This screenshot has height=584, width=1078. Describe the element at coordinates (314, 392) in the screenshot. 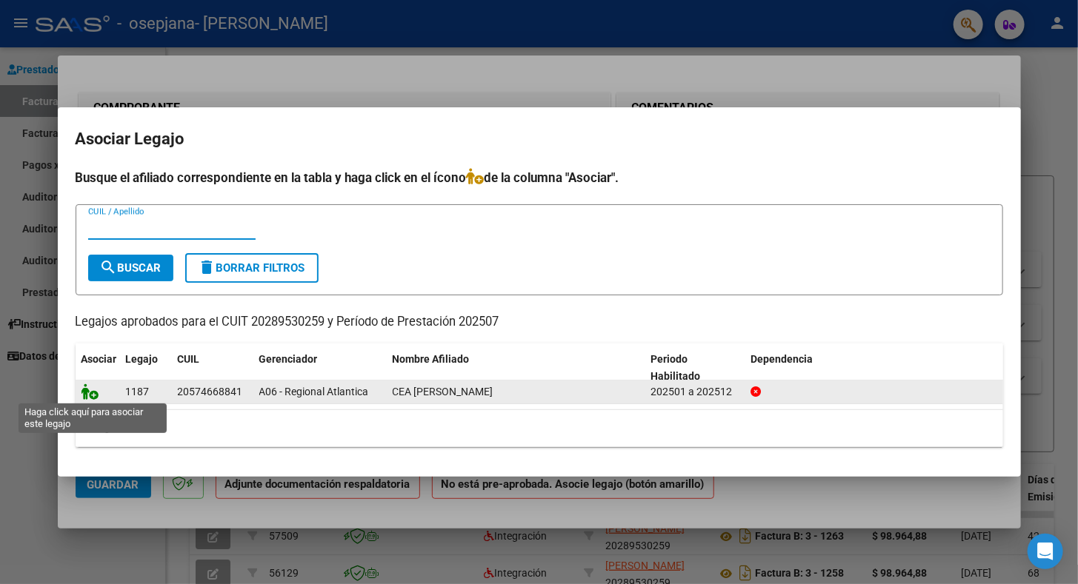

I see `span: A06 - Regional Atlantica` at that location.